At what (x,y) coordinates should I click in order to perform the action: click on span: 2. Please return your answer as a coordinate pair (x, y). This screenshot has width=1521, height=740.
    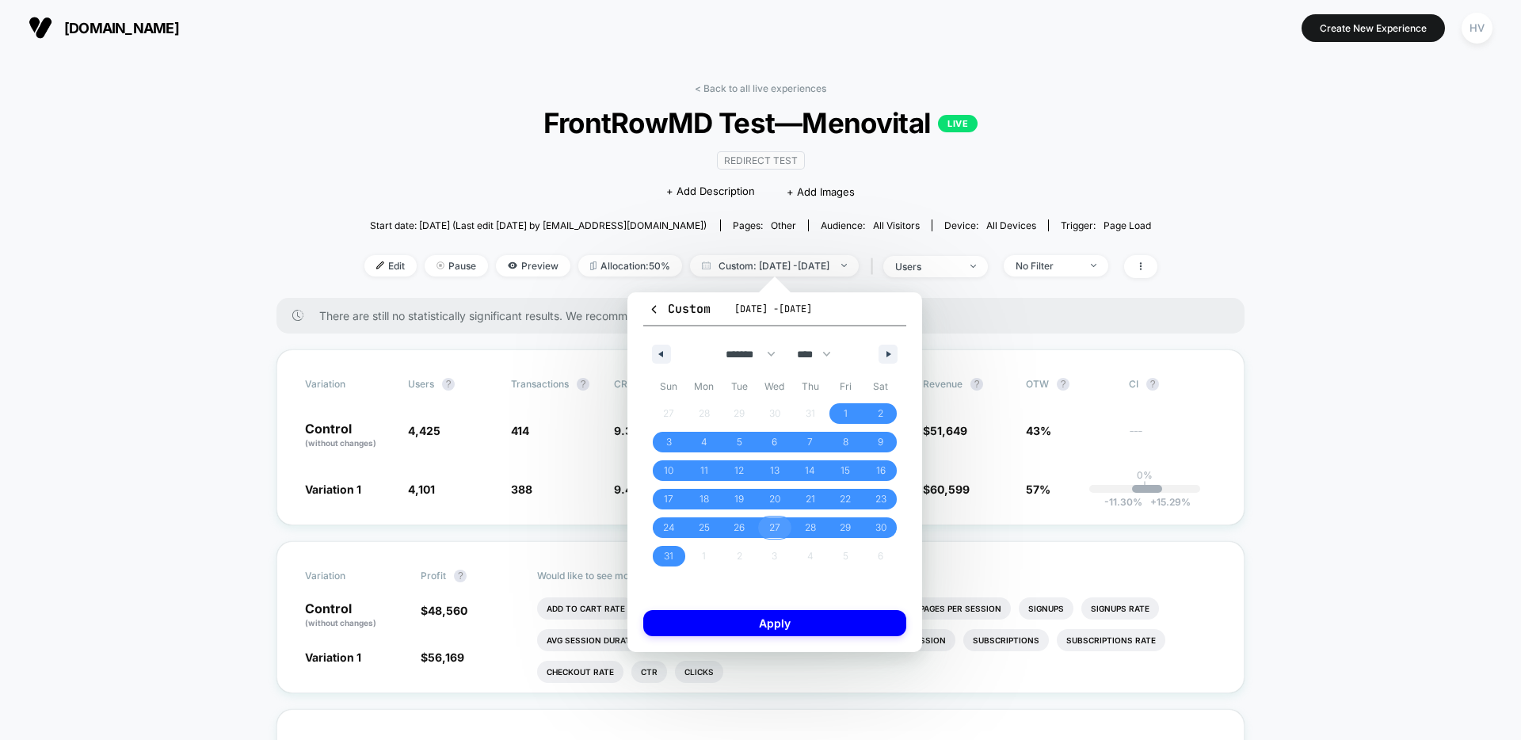
    Looking at the image, I should click on (880, 414).